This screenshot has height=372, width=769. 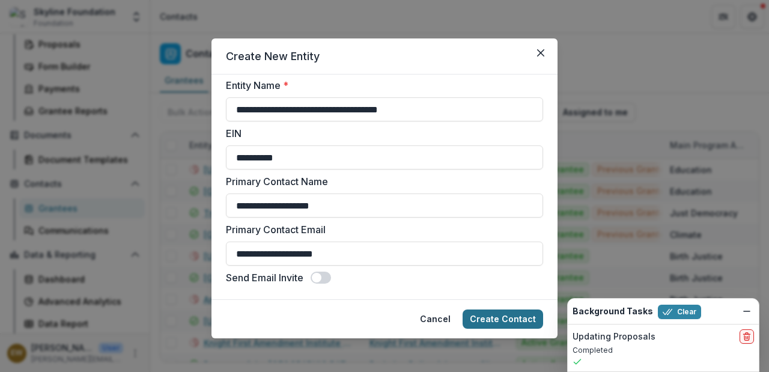 I want to click on p: Completed, so click(x=663, y=350).